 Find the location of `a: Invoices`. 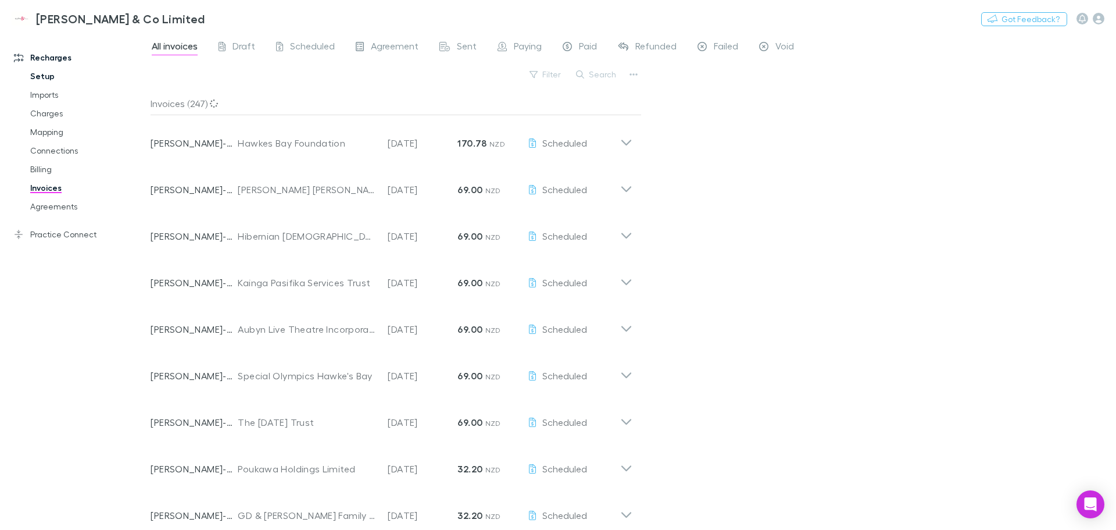

a: Invoices is located at coordinates (88, 188).